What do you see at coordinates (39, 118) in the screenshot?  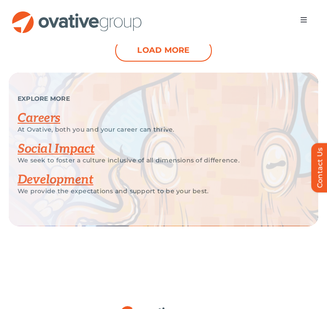 I see `a: Careers` at bounding box center [39, 118].